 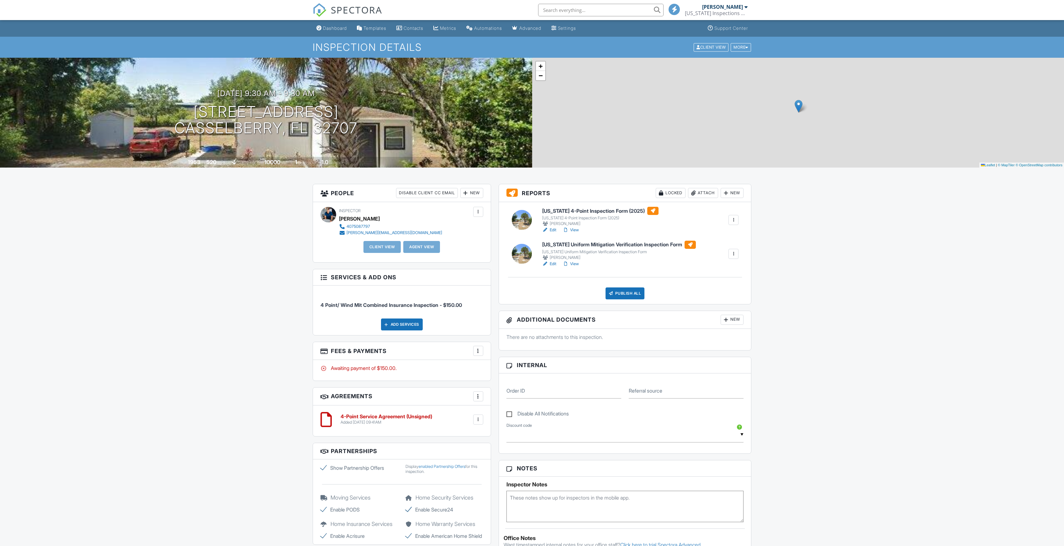 I want to click on label: Enable Secure24, so click(x=445, y=509).